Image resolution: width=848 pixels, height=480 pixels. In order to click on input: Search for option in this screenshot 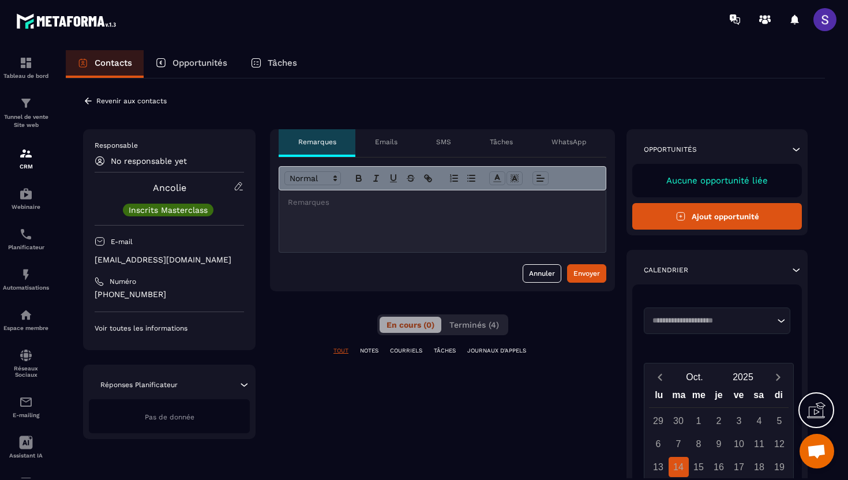, I will do `click(711, 321)`.